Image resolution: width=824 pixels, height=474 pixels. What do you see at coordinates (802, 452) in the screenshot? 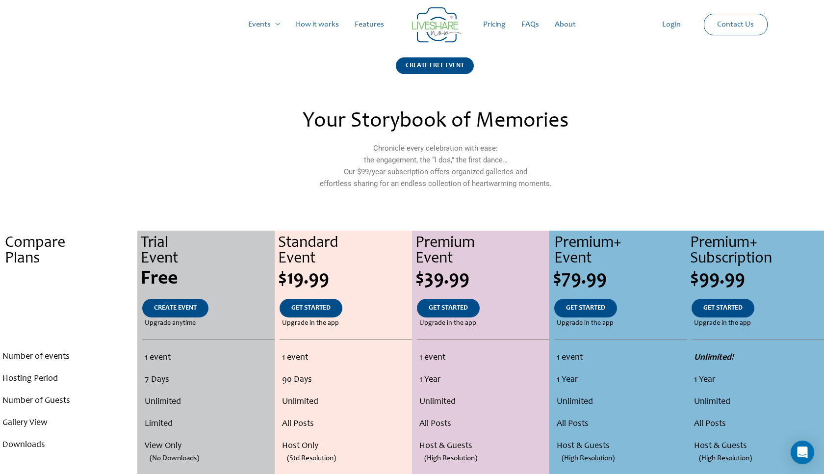
I see `div: Open Intercom Messenger` at bounding box center [802, 452].